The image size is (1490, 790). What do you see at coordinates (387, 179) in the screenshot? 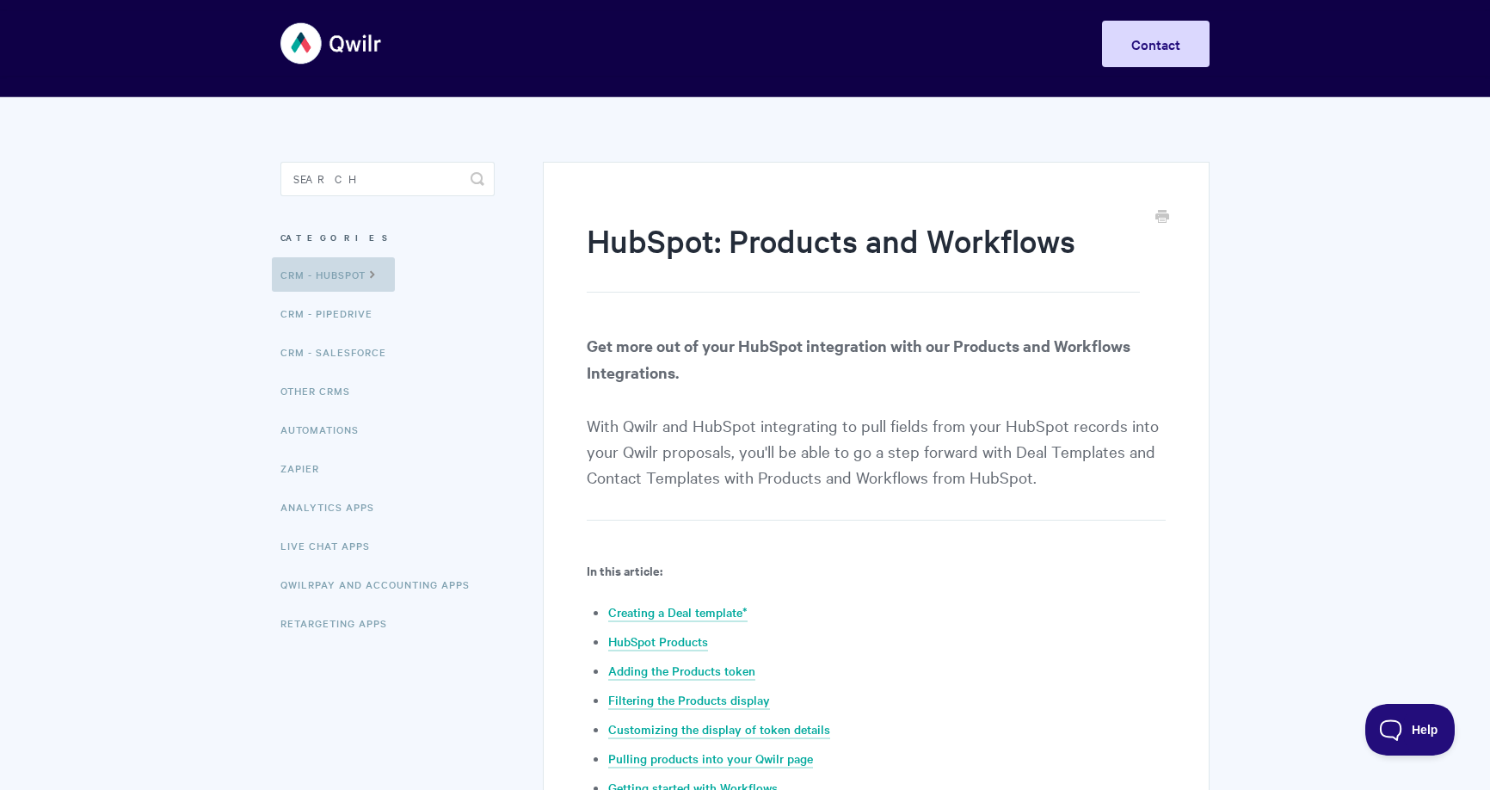
I see `input: Search` at bounding box center [387, 179].